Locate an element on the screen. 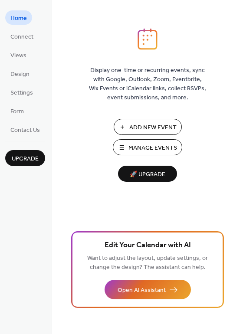  button: 🚀 Upgrade is located at coordinates (147, 173).